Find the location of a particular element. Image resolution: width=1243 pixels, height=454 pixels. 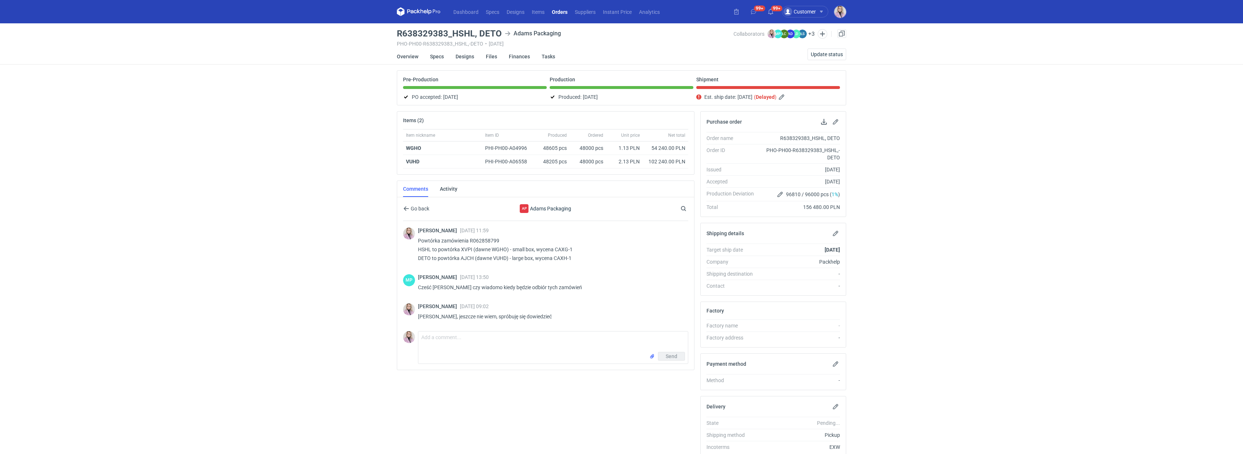

span: Update status is located at coordinates (827, 54).